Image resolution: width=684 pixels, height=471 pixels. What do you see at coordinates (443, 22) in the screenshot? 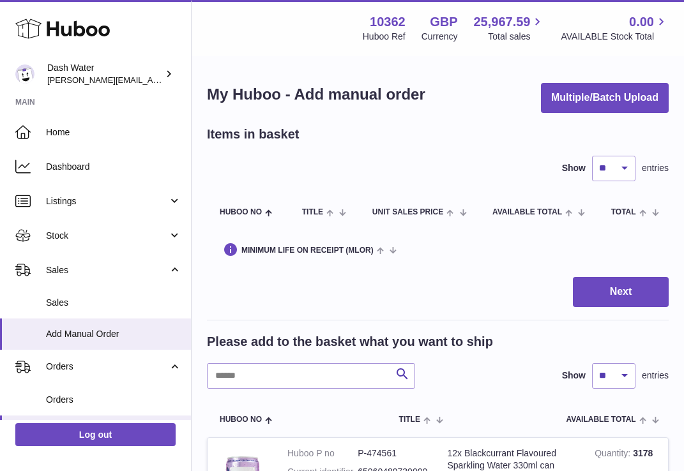
I see `strong: GBP` at bounding box center [443, 22].